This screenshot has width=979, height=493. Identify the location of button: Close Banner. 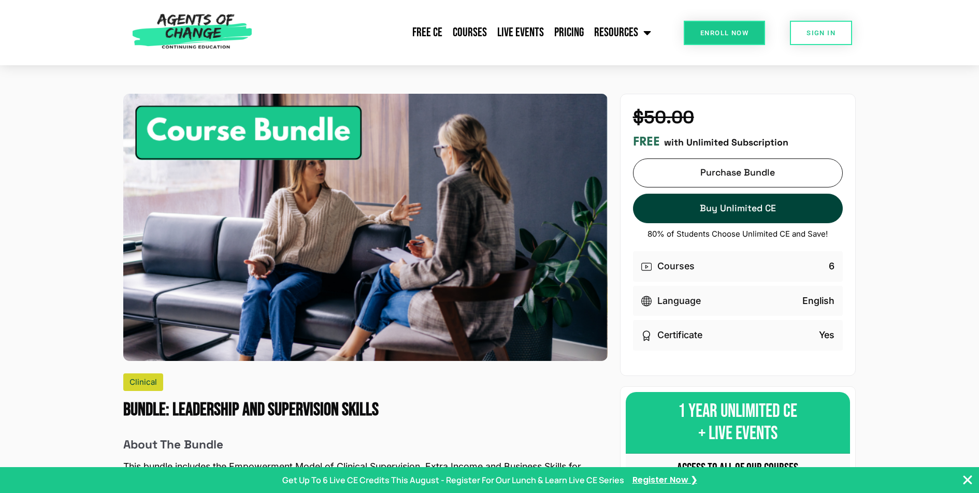
(968, 480).